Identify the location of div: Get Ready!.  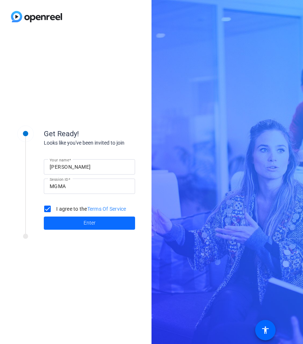
(117, 134).